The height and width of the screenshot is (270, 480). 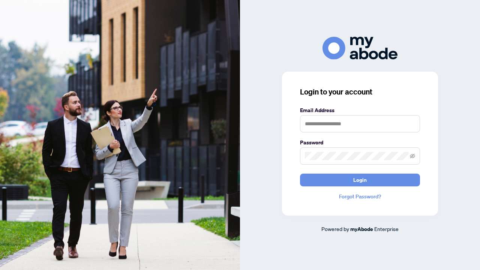 What do you see at coordinates (360, 180) in the screenshot?
I see `button: Login` at bounding box center [360, 180].